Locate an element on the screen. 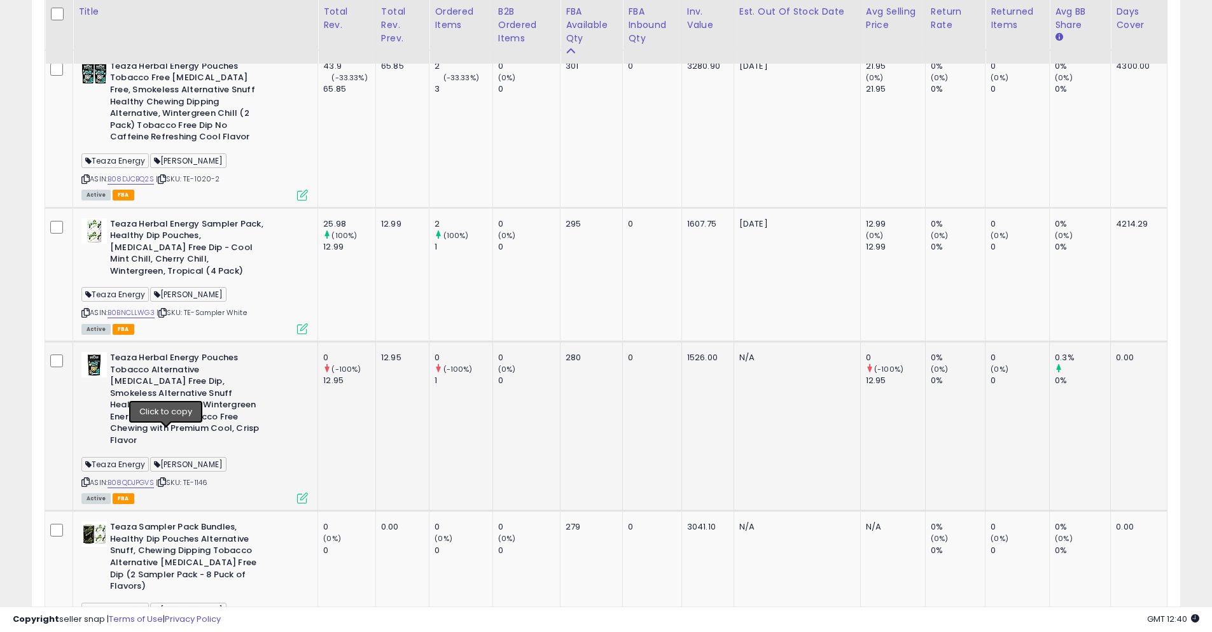 The width and height of the screenshot is (1212, 632). small: (-100%) is located at coordinates (889, 369).